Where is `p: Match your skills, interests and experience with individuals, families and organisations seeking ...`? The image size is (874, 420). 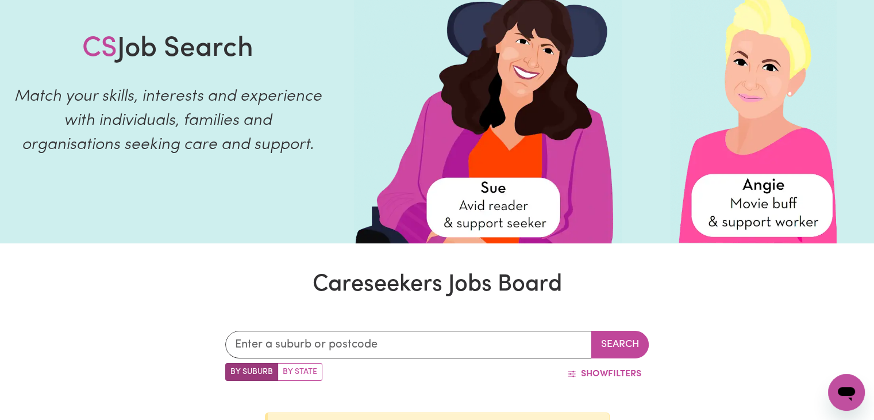
p: Match your skills, interests and experience with individuals, families and organisations seeking ... is located at coordinates (168, 121).